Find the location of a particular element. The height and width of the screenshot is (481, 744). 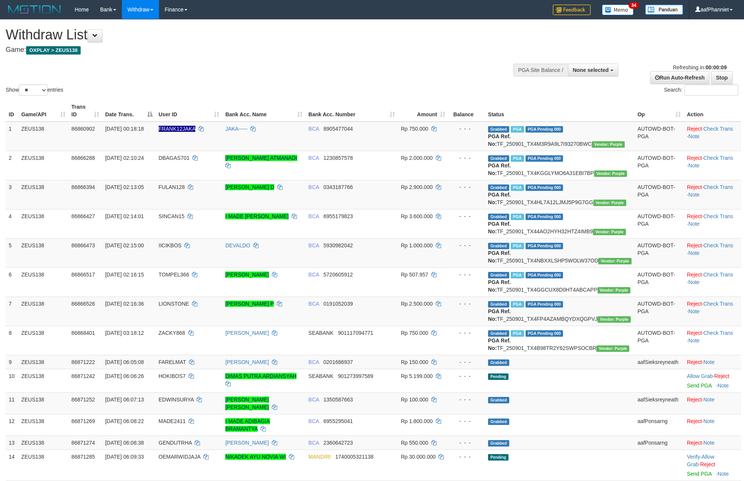

span: Copy 901273997589 to clipboard is located at coordinates (355, 376).